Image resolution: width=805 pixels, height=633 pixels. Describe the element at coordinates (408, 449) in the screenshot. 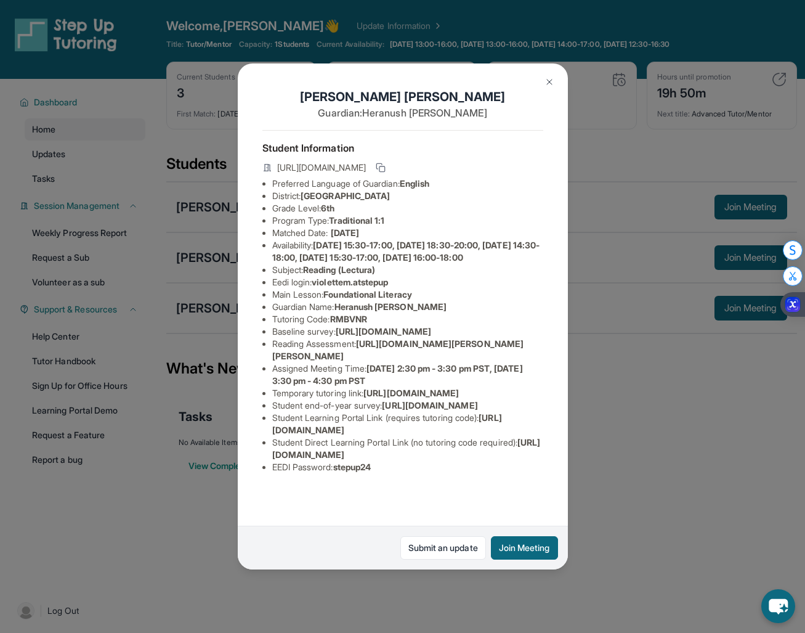

I see `li: Student Direct Learning Portal Link (no tutoring code required) :` at that location.